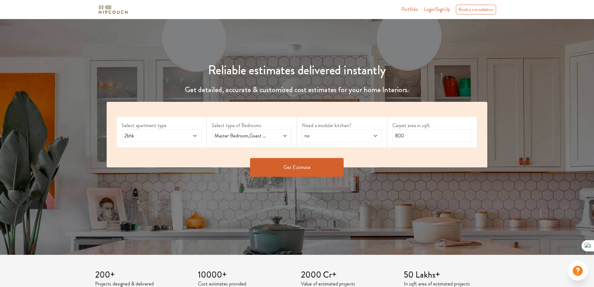 Image resolution: width=594 pixels, height=287 pixels. What do you see at coordinates (437, 9) in the screenshot?
I see `span: Login/SignUp` at bounding box center [437, 9].